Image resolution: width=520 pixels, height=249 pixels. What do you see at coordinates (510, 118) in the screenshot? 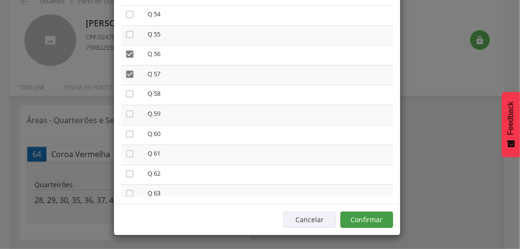
I see `span: Feedback` at bounding box center [510, 118].